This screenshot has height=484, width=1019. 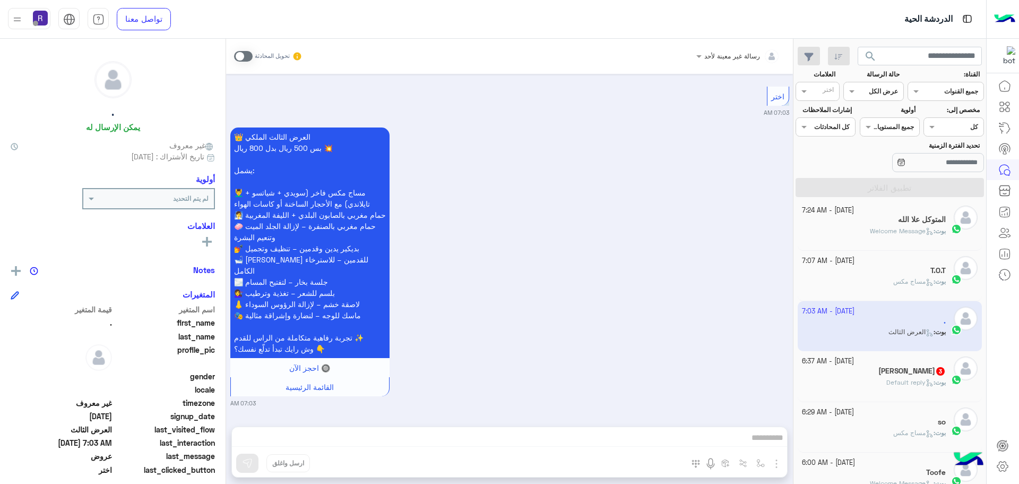 What do you see at coordinates (732, 56) in the screenshot?
I see `span: رسالة غير معينة لأحد` at bounding box center [732, 56].